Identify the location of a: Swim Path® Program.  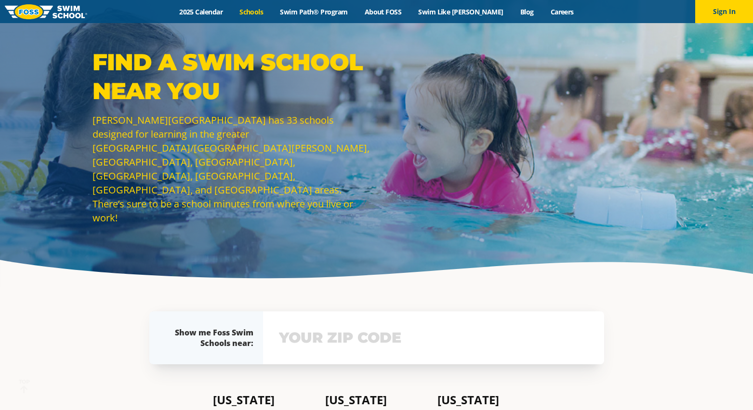
(313, 12).